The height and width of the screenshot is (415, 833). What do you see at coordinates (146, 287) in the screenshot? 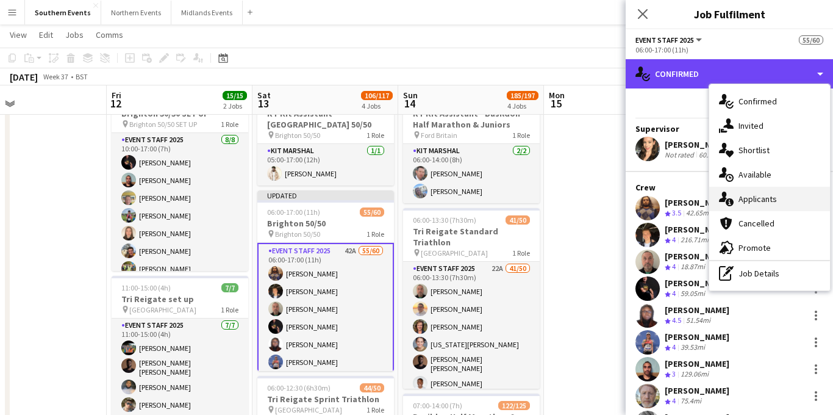
I see `span: 11:00-15:00 (4h)` at bounding box center [146, 287].